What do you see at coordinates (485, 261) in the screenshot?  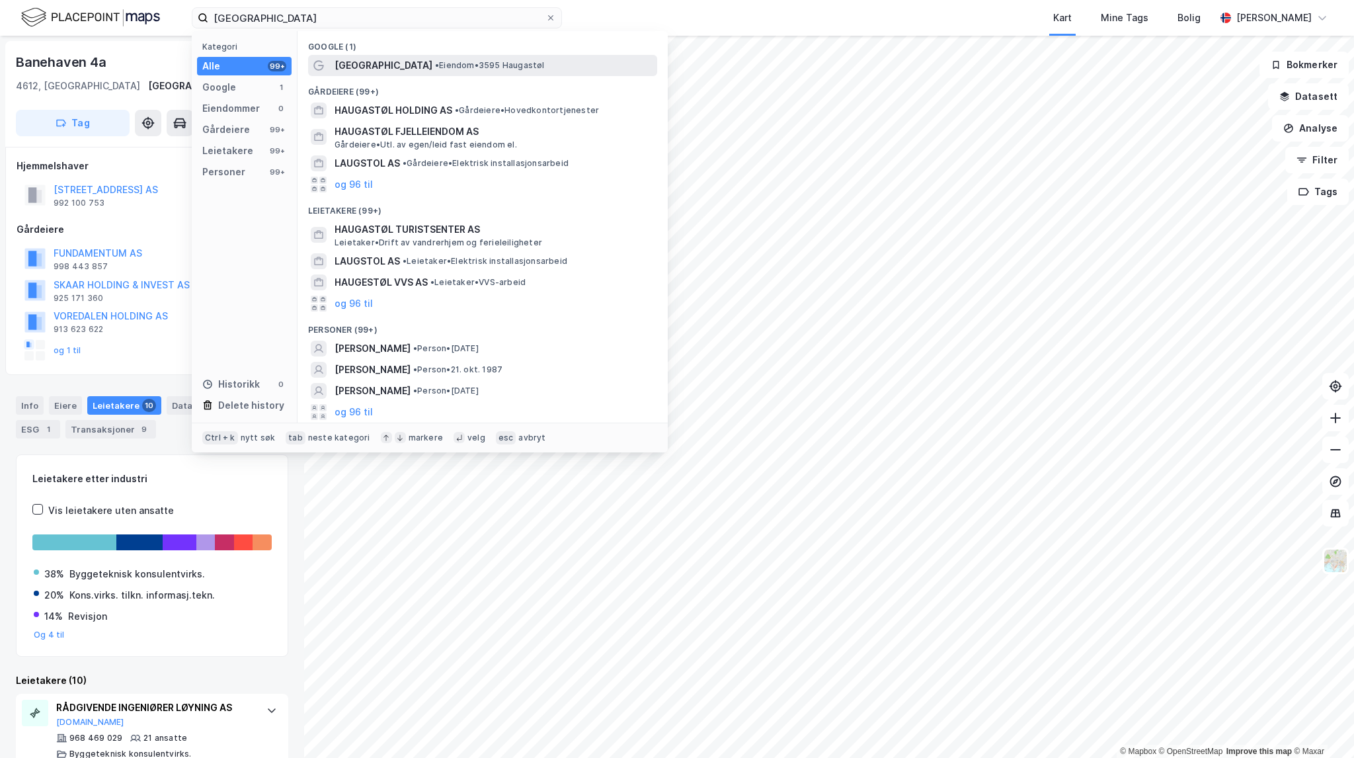 I see `span: Leietaker • Elektrisk installasjonsarbeid` at bounding box center [485, 261].